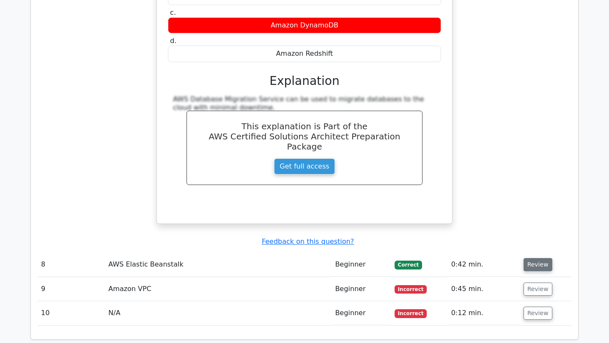  Describe the element at coordinates (308, 241) in the screenshot. I see `a: Feedback on this question?` at that location.